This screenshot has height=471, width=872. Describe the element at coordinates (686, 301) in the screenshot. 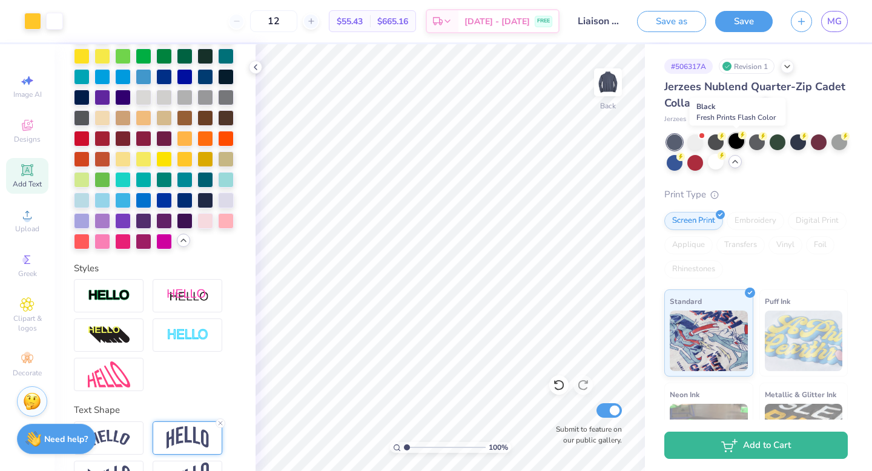

I see `span: Standard` at that location.